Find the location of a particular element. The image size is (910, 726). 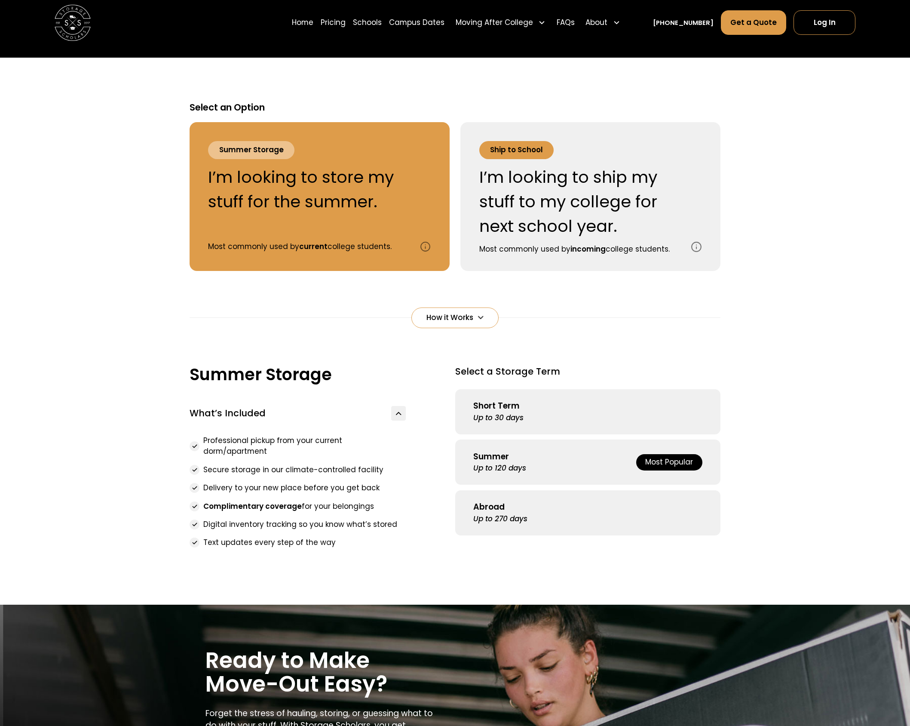

a: Home is located at coordinates (303, 22).